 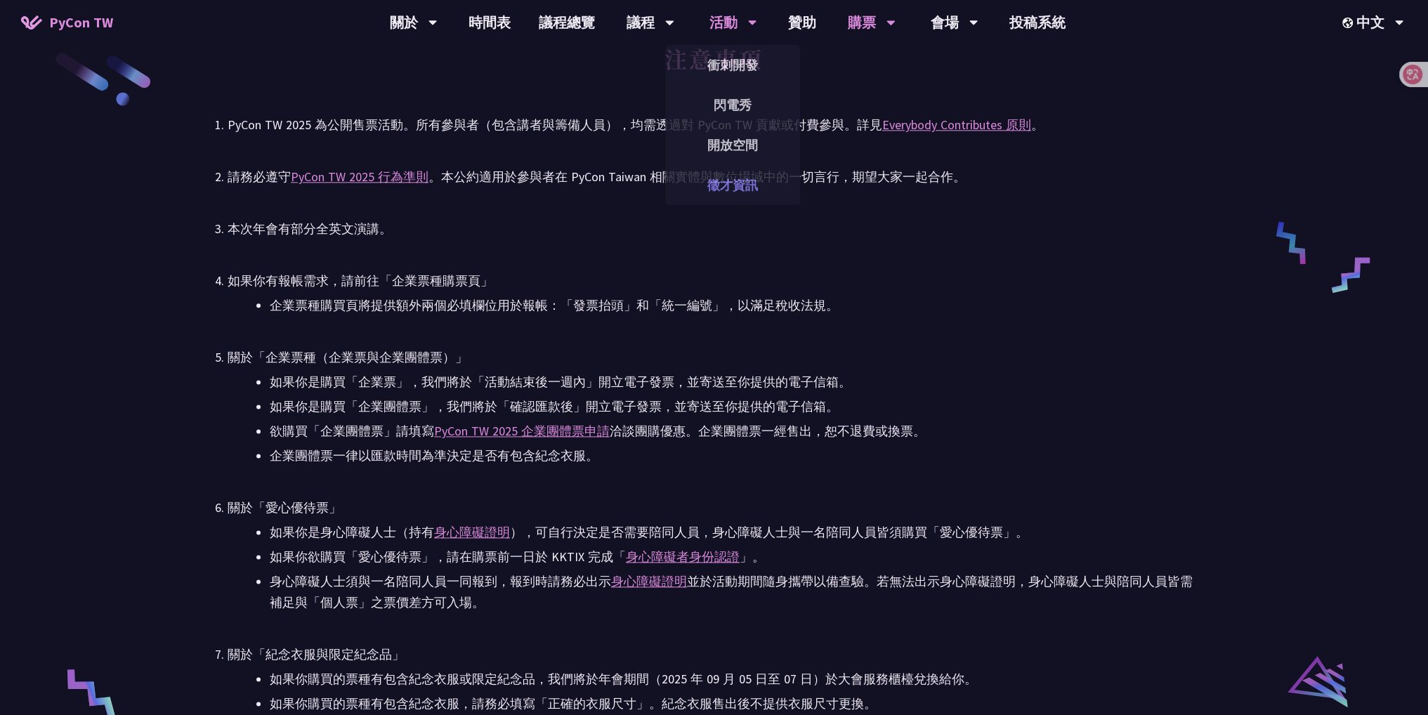 What do you see at coordinates (735, 679) in the screenshot?
I see `li: 如果你購買的票種有包含紀念衣服或限定紀念品，我們將於年會期間（2025 年 09 月 05 日至 07 日）於大會服務櫃檯兌換給你。` at bounding box center [735, 679].